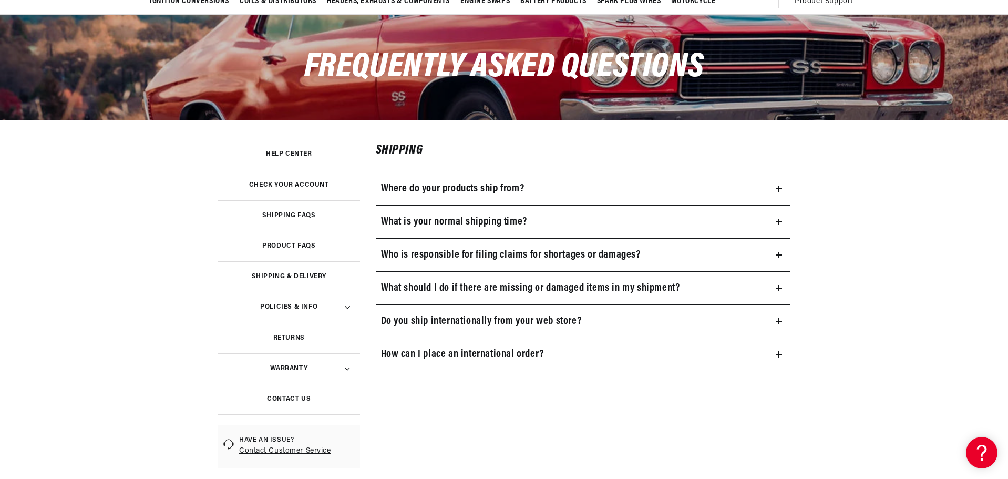 The height and width of the screenshot is (479, 1008). Describe the element at coordinates (583, 354) in the screenshot. I see `summary: How can I place an international order?` at that location.